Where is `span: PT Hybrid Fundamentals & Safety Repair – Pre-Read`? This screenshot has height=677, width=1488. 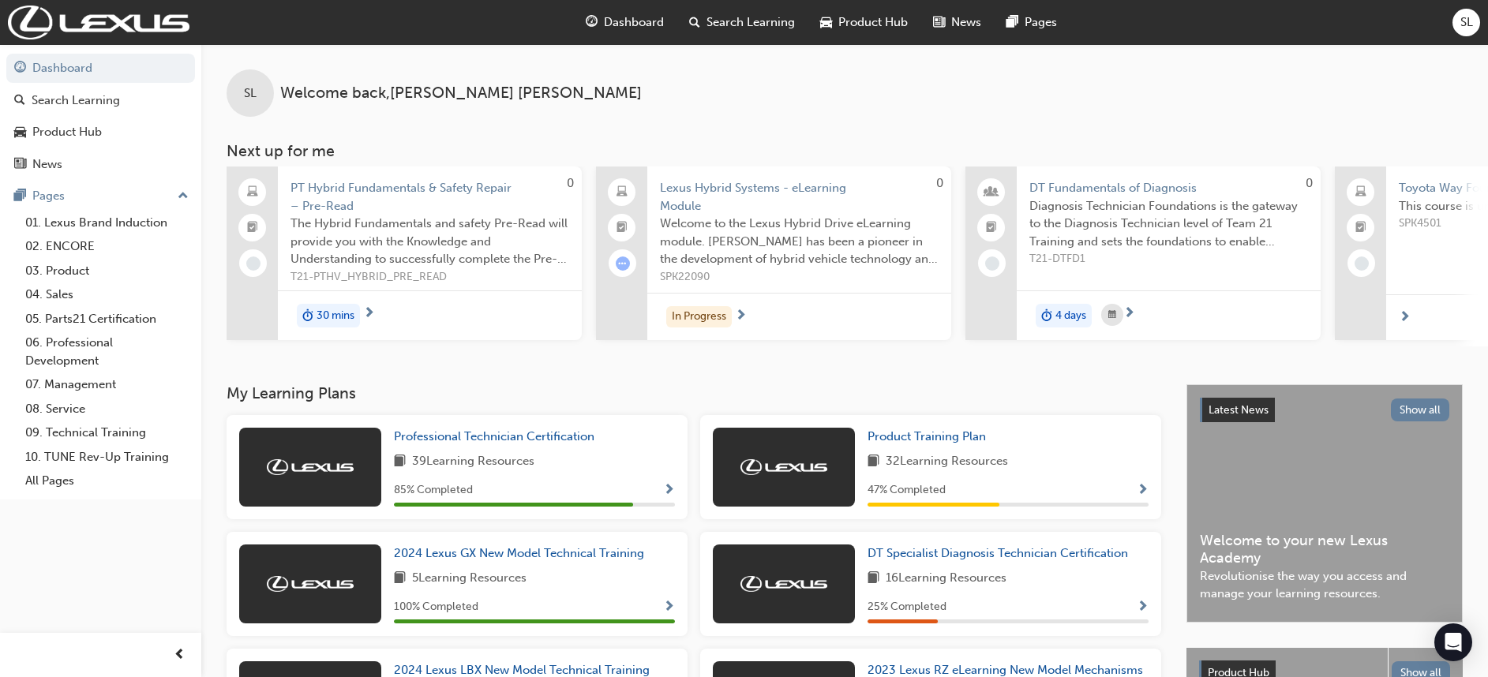
span: PT Hybrid Fundamentals & Safety Repair – Pre-Read is located at coordinates (429, 197).